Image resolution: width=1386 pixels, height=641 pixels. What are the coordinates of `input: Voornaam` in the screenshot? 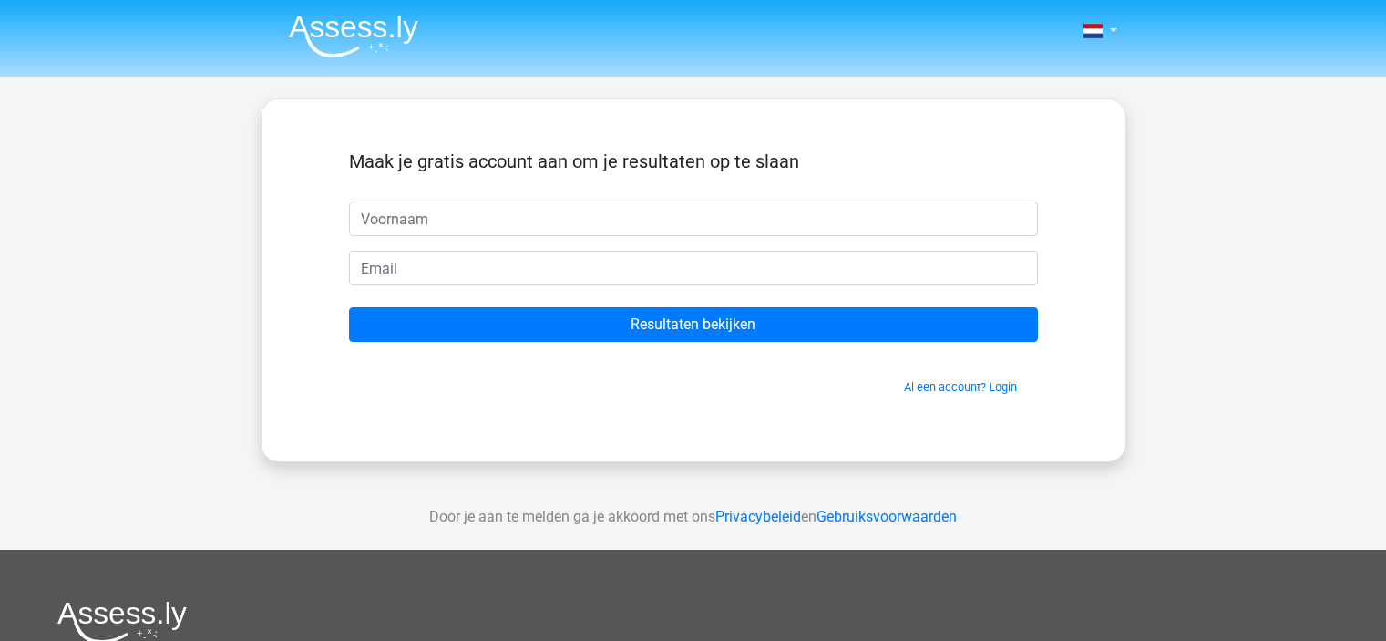 It's located at (694, 219).